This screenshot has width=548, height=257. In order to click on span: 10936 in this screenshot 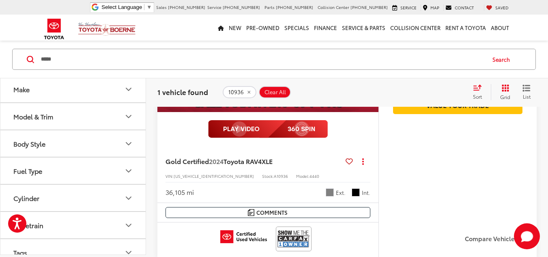, I will do `click(236, 92)`.